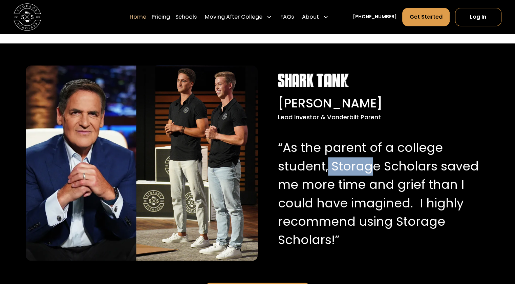 The height and width of the screenshot is (284, 515). I want to click on a: Schools, so click(186, 17).